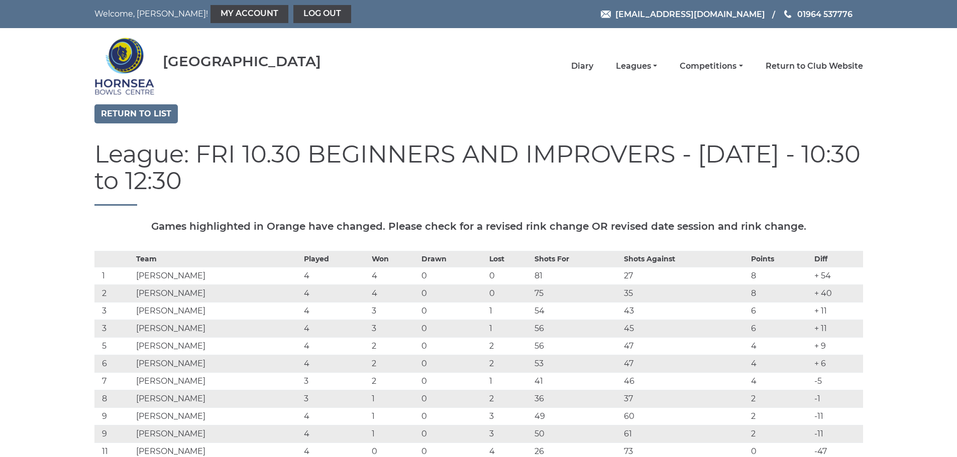  I want to click on td: 5, so click(114, 346).